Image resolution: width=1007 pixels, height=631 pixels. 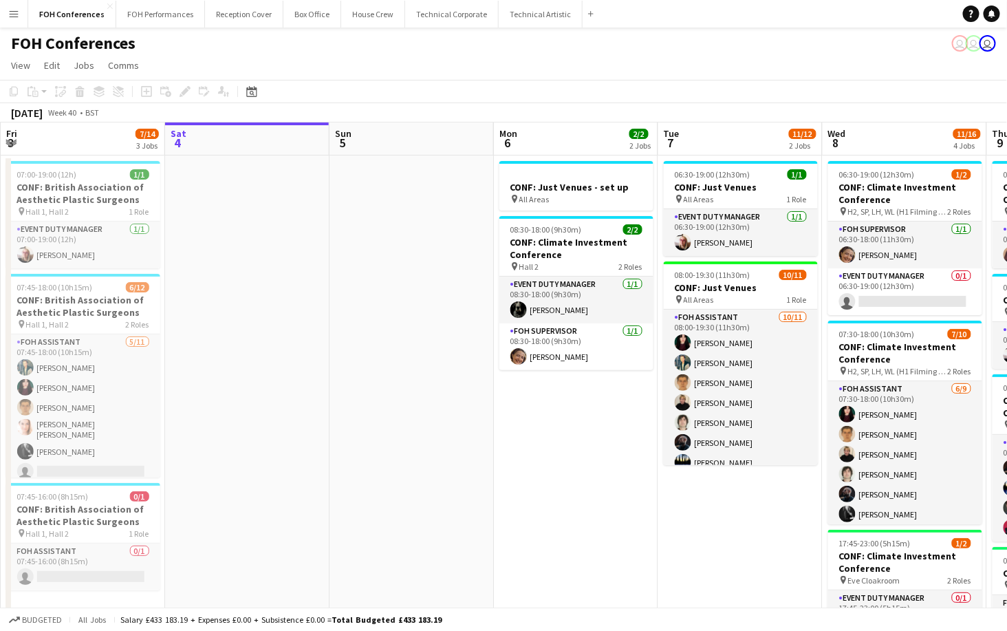 I want to click on span: Eve Cloakroom, so click(x=875, y=580).